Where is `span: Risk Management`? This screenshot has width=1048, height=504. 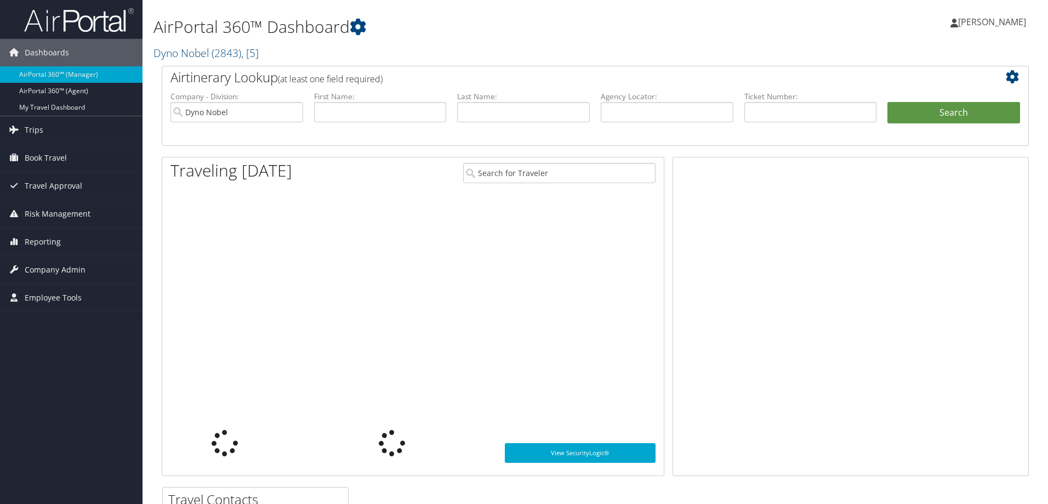
span: Risk Management is located at coordinates (58, 214).